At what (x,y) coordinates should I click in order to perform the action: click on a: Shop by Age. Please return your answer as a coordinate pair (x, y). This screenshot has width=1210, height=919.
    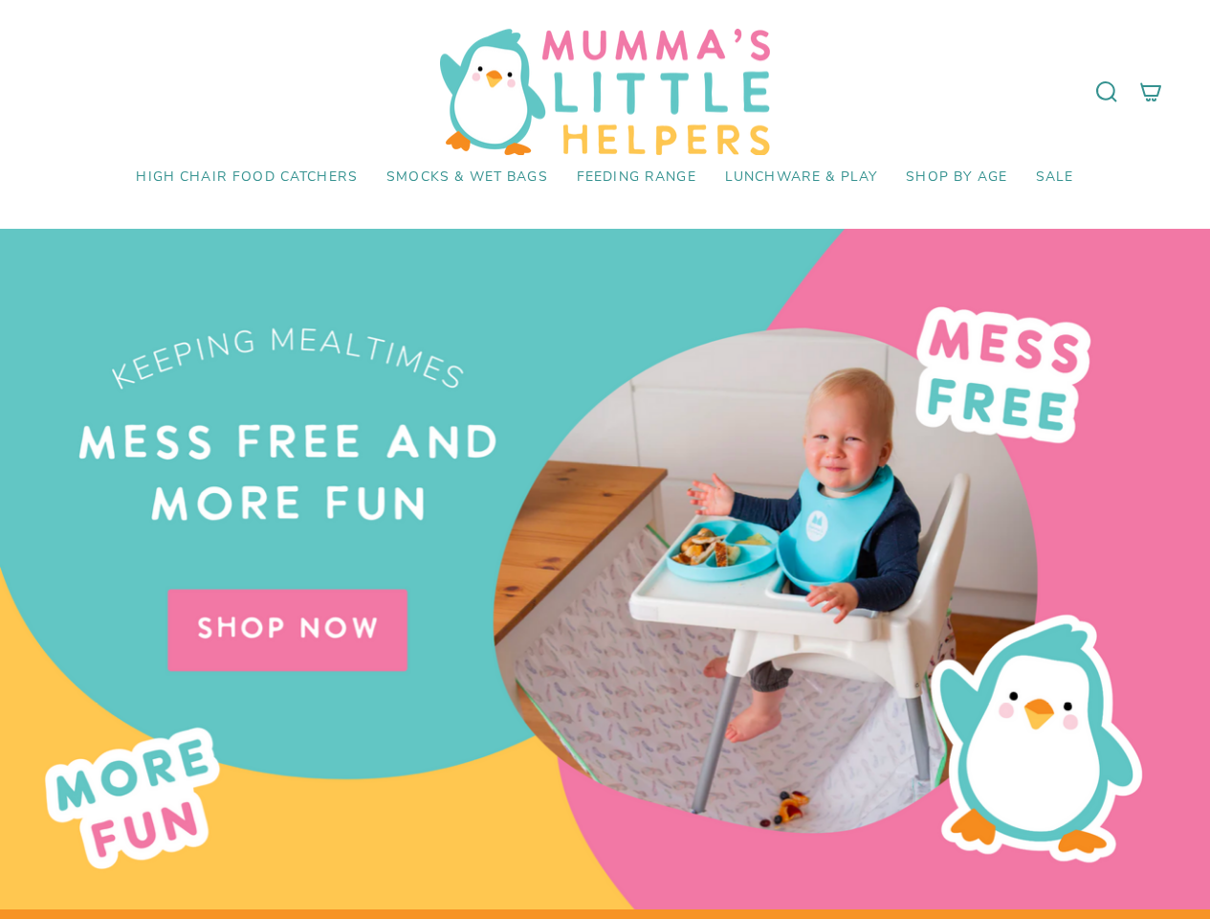
    Looking at the image, I should click on (957, 177).